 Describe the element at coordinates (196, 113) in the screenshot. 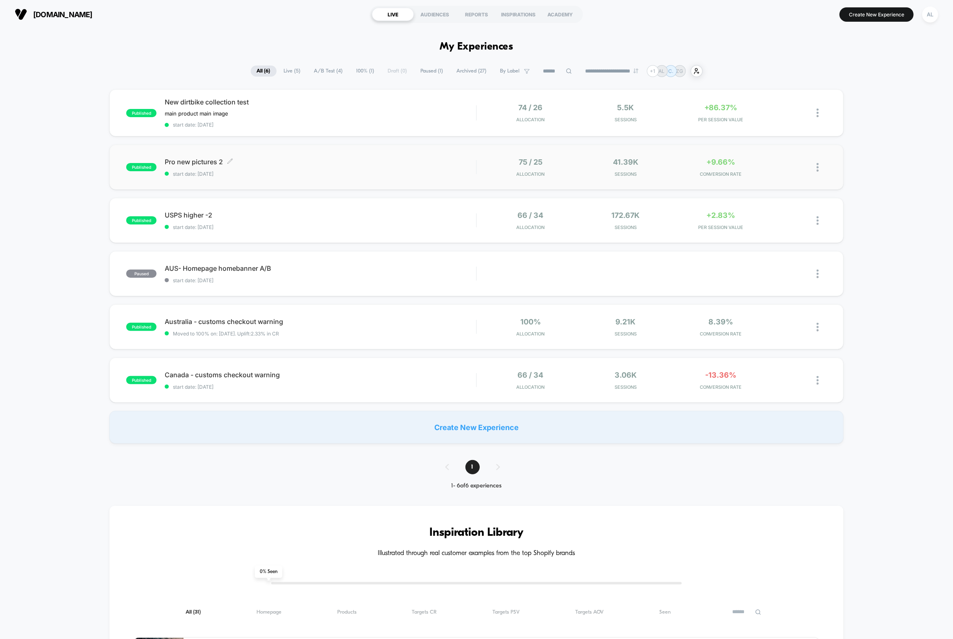

I see `span: main product main image` at that location.